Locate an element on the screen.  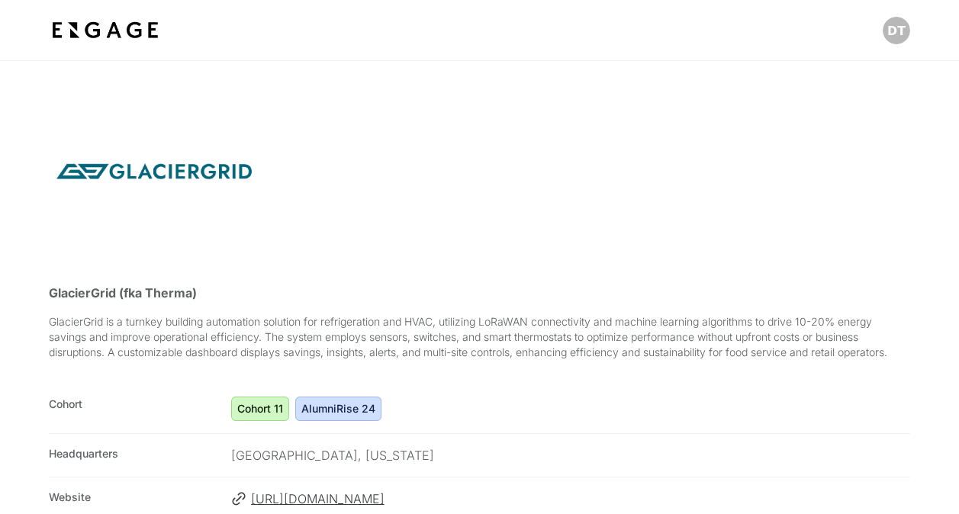
span: AlumniRise 24 is located at coordinates (338, 408).